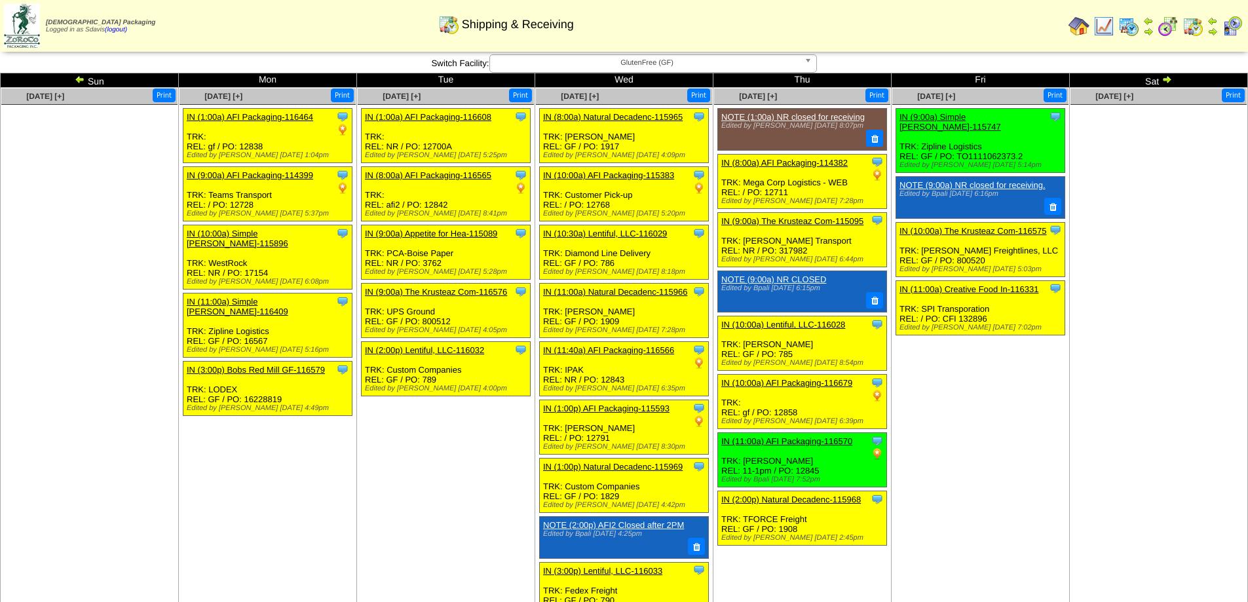 The width and height of the screenshot is (1248, 602). What do you see at coordinates (973, 231) in the screenshot?
I see `a: IN (10:00a) The Krusteaz Com-116575` at bounding box center [973, 231].